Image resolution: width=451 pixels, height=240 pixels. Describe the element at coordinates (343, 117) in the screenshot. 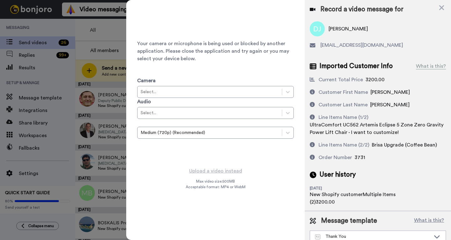

I see `div: Line Items Name (1/2)` at that location.